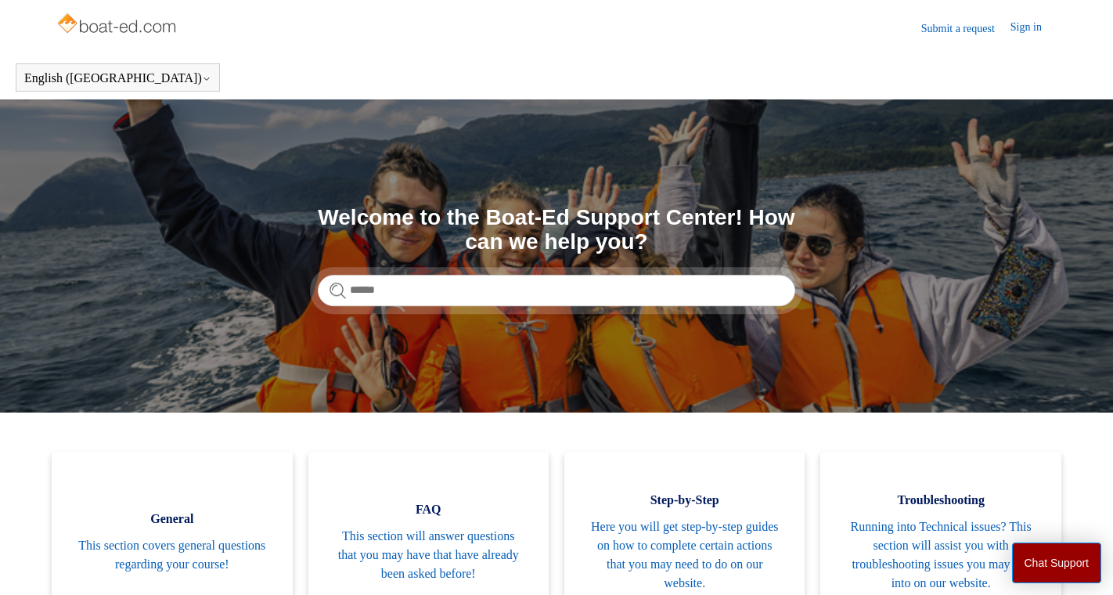 The image size is (1113, 595). What do you see at coordinates (684, 500) in the screenshot?
I see `span: Step-by-Step` at bounding box center [684, 500].